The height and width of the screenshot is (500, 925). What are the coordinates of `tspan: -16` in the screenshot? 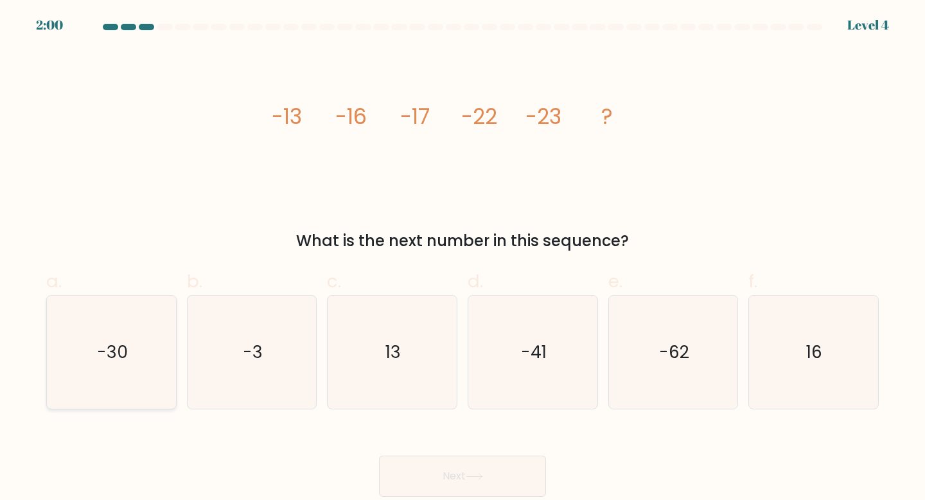 It's located at (351, 116).